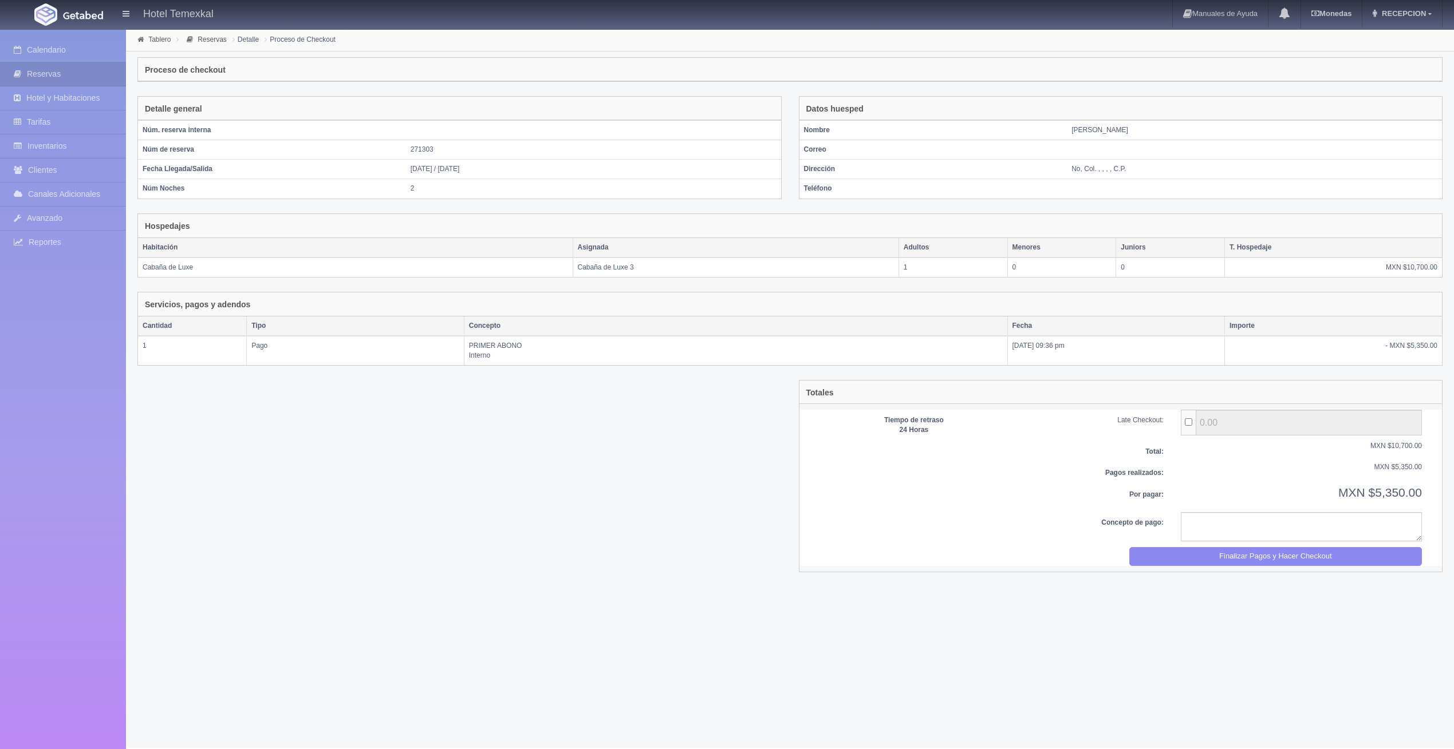 The image size is (1454, 749). I want to click on td: 2, so click(593, 189).